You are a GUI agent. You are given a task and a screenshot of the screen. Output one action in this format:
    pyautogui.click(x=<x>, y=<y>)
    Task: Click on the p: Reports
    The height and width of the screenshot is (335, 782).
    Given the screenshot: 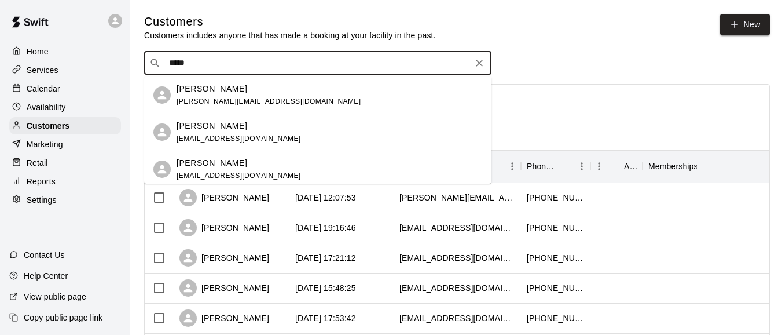 What is the action you would take?
    pyautogui.click(x=41, y=181)
    